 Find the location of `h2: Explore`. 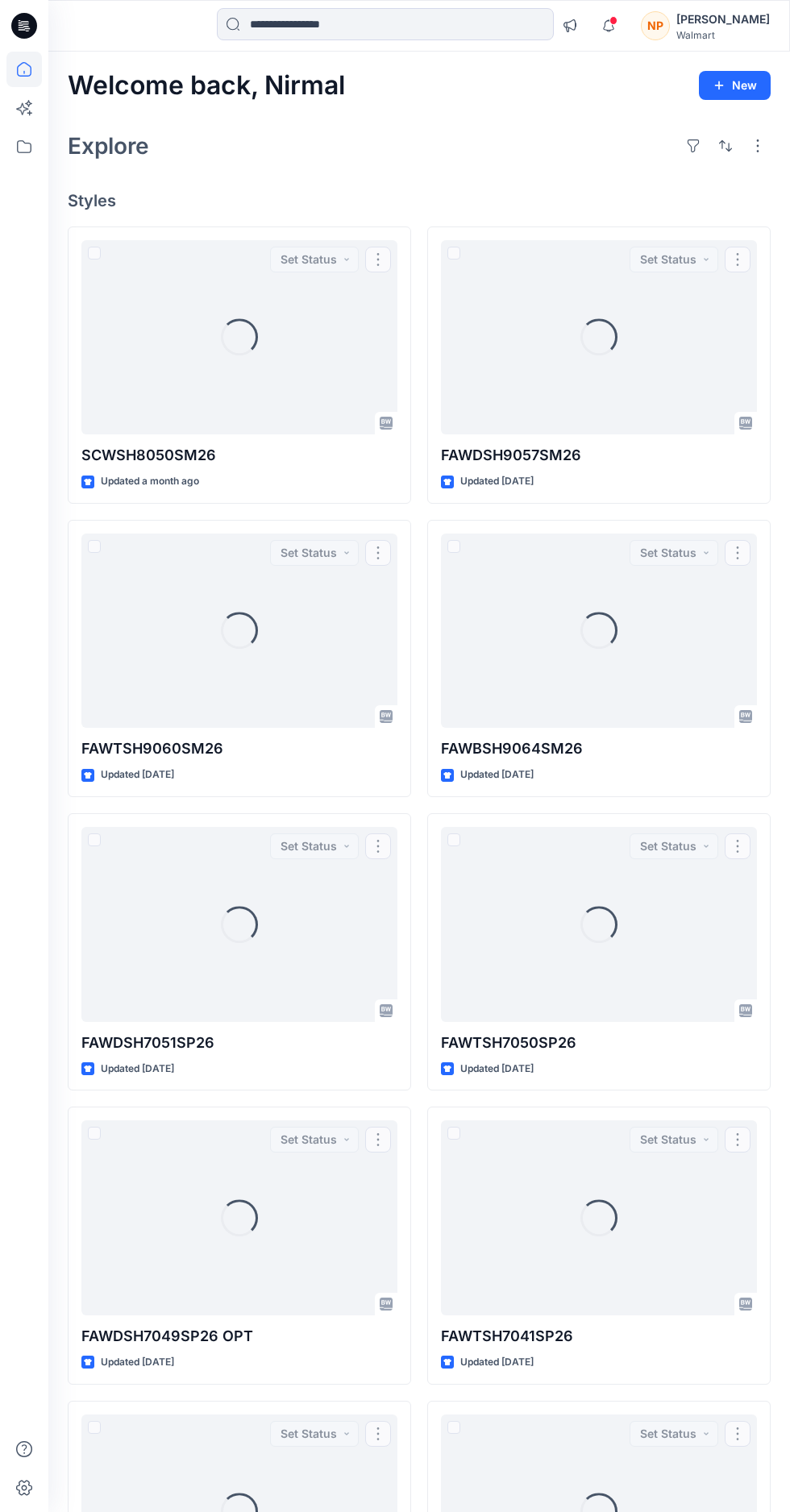

h2: Explore is located at coordinates (108, 146).